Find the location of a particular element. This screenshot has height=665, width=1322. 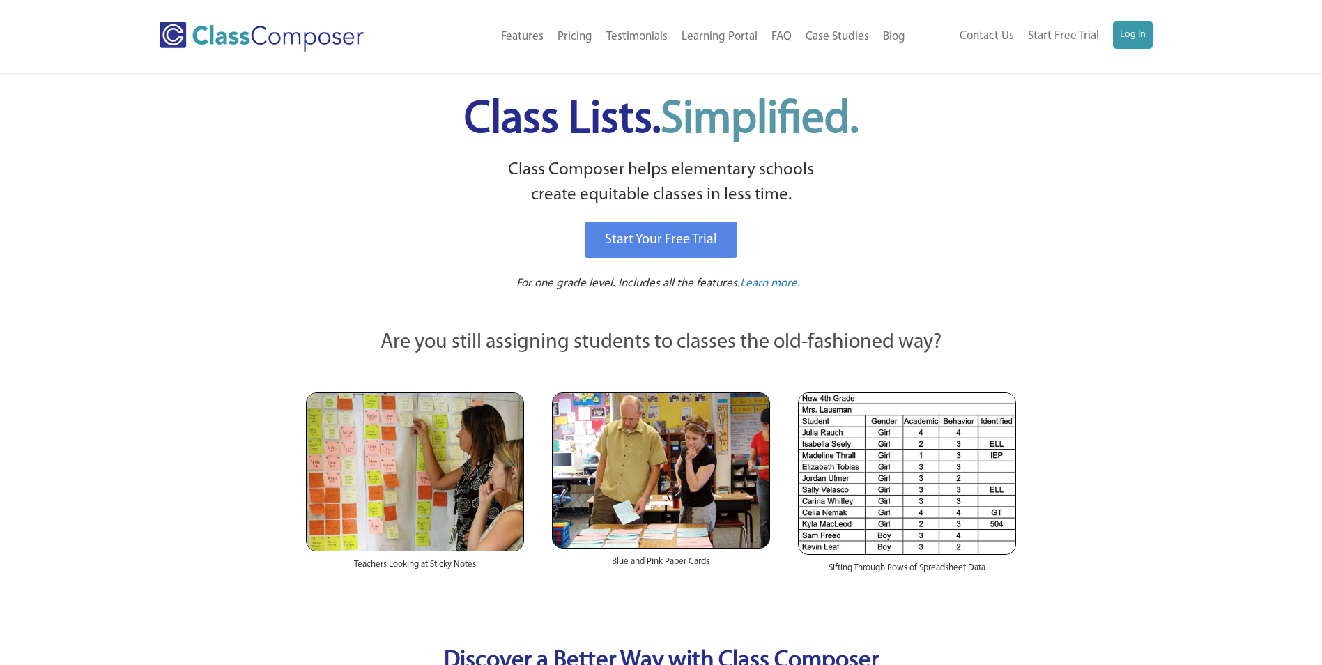

img: Blue and Pink Paper Cards is located at coordinates (661, 470).